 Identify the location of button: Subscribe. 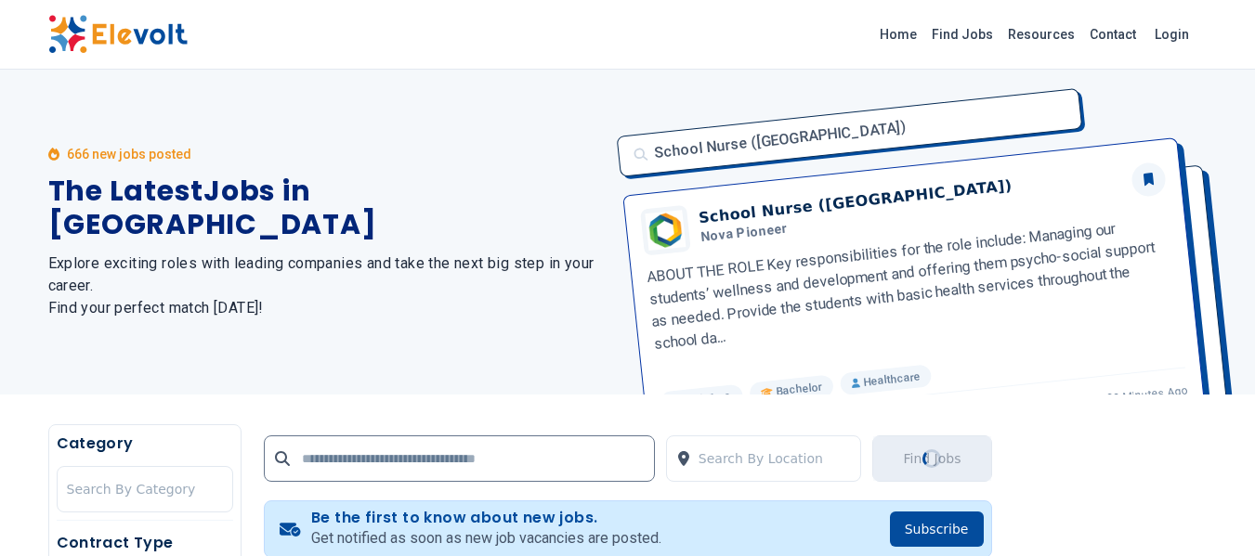
(936, 529).